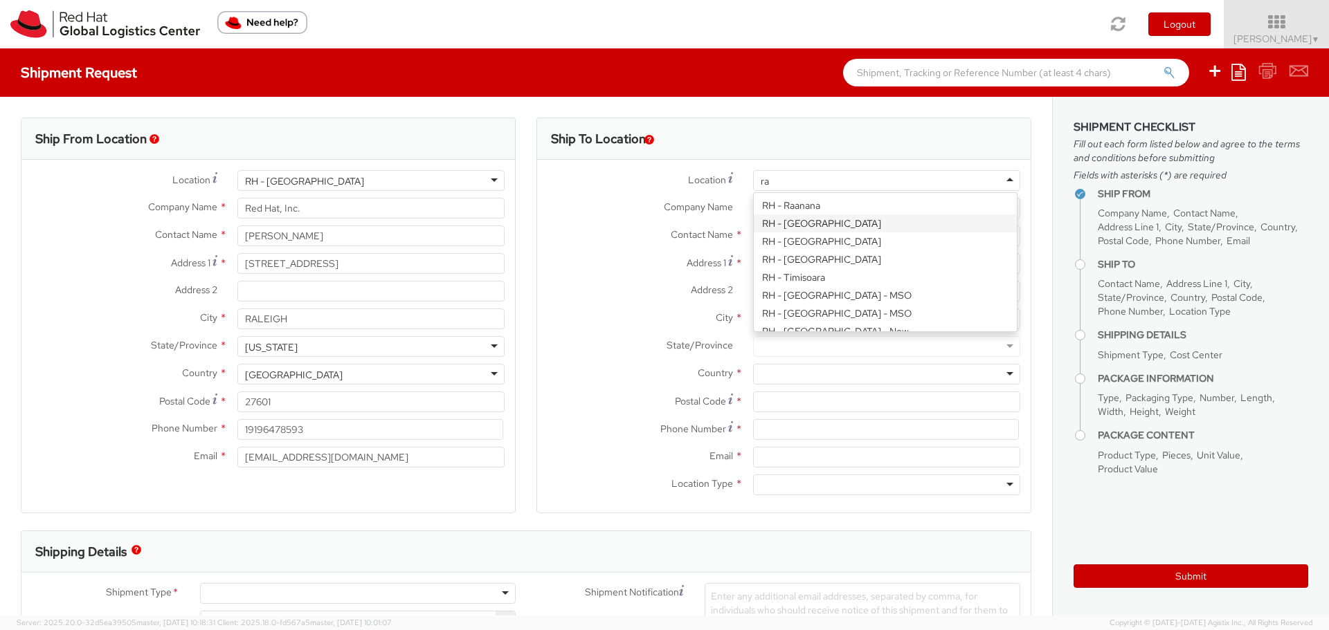 This screenshot has width=1329, height=630. I want to click on button: Need help?, so click(262, 22).